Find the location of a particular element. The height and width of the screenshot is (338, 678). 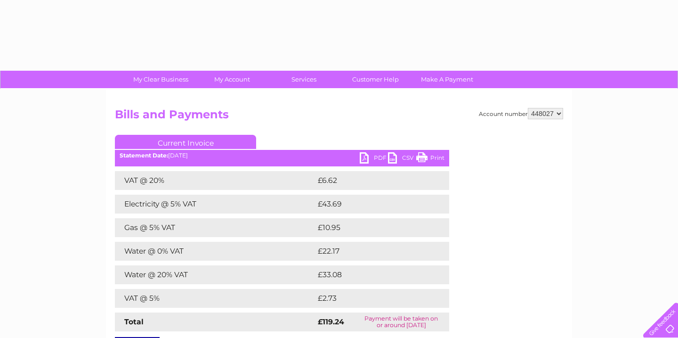

td: £2.73 is located at coordinates (371, 298).